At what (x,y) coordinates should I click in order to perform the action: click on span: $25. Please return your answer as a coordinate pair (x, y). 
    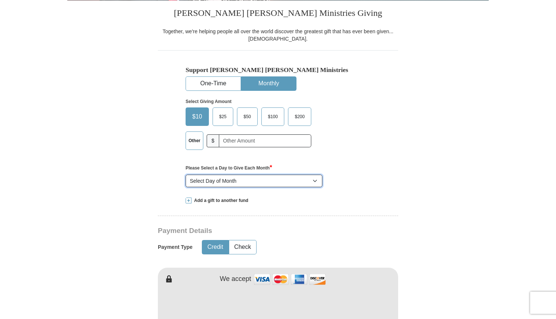
    Looking at the image, I should click on (223, 117).